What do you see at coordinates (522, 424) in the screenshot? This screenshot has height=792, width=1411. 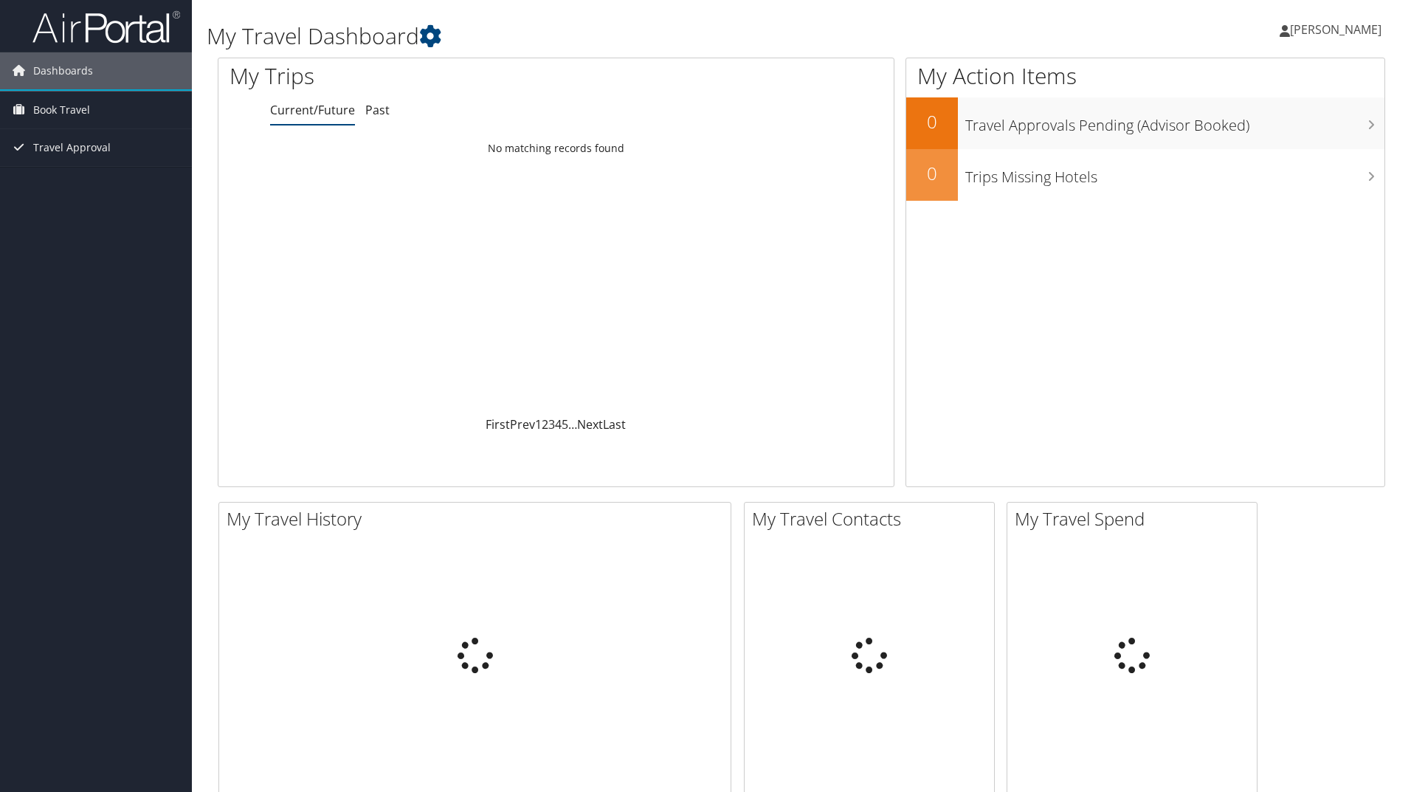 I see `a: Prev` at bounding box center [522, 424].